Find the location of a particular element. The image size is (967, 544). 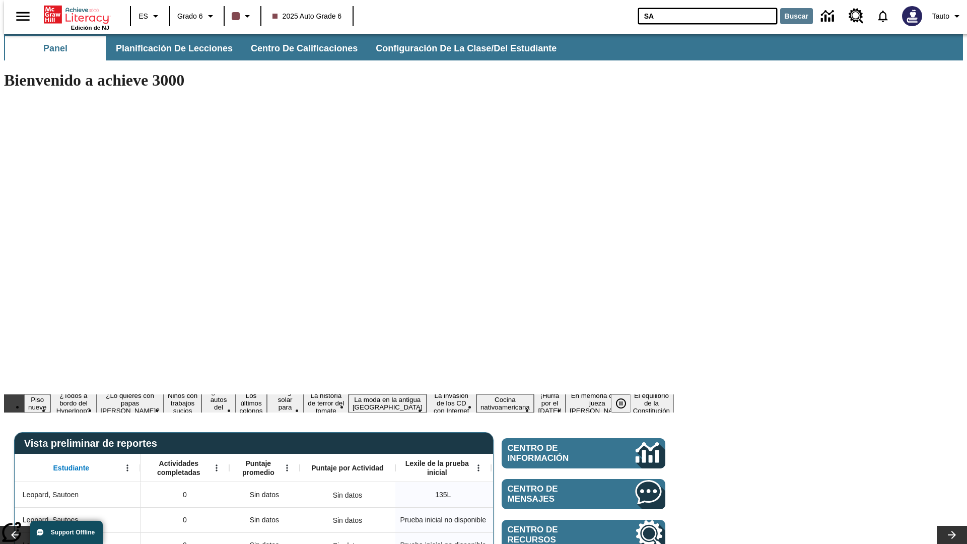

span: Leopard, Sautoes is located at coordinates (50, 520).